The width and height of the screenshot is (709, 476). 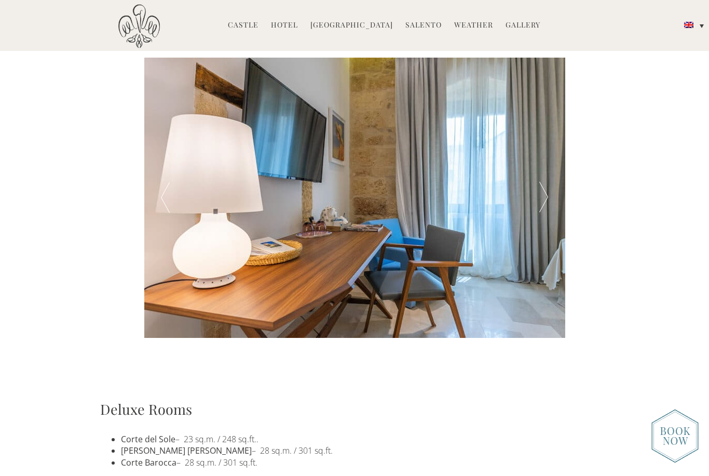 What do you see at coordinates (674, 436) in the screenshot?
I see `img: new-booknow.png` at bounding box center [674, 436].